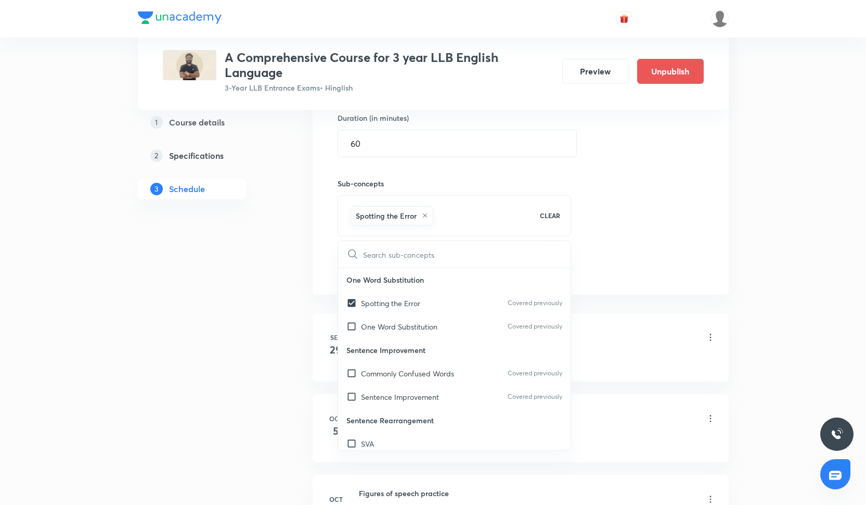 The height and width of the screenshot is (505, 866). Describe the element at coordinates (389, 65) in the screenshot. I see `h3: A Comprehensive Course for 3 year LLB English Language` at that location.